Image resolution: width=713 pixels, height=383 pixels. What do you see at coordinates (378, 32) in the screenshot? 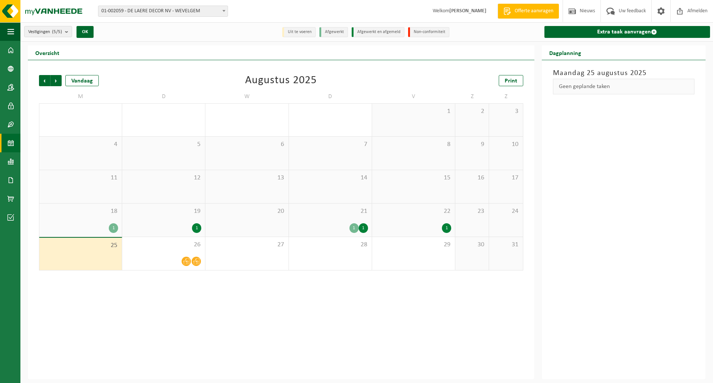
I see `li: Afgewerkt en afgemeld` at bounding box center [378, 32].